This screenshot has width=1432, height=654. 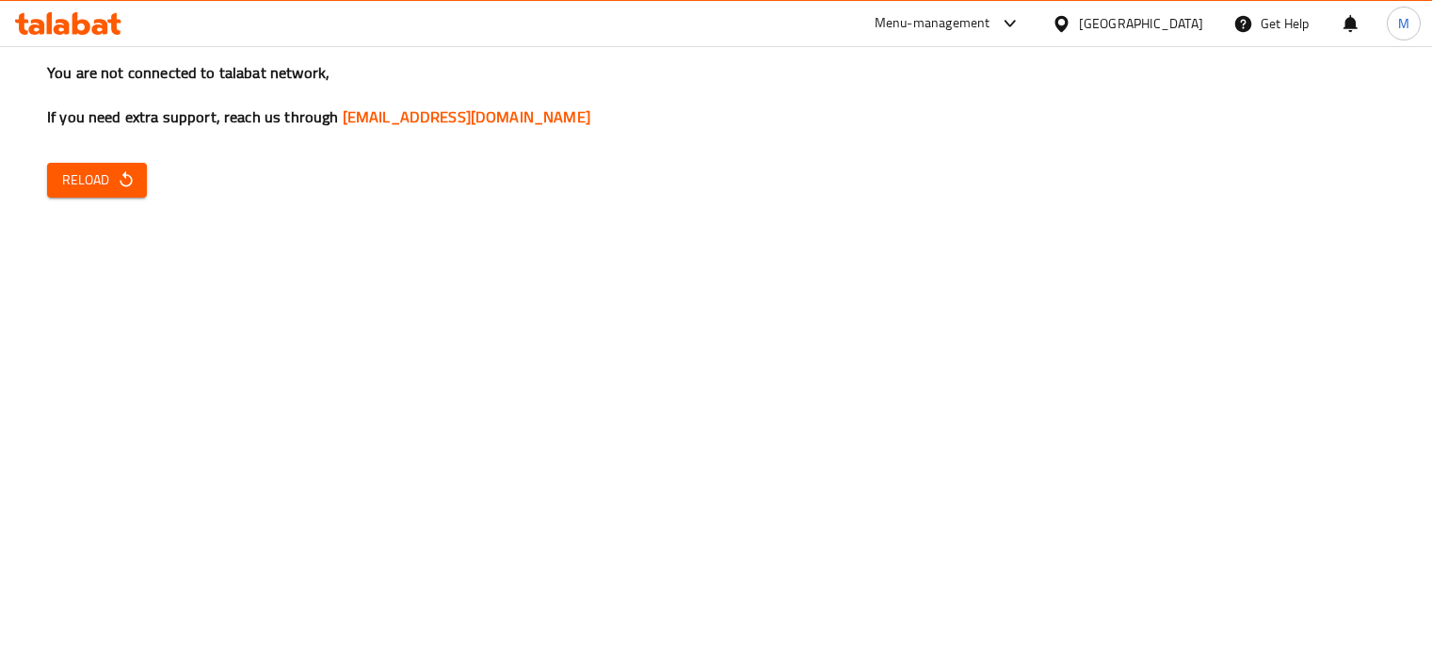 What do you see at coordinates (716, 95) in the screenshot?
I see `h3: You are not connected to talabat network, If you need extra support, reach us through` at bounding box center [716, 95].